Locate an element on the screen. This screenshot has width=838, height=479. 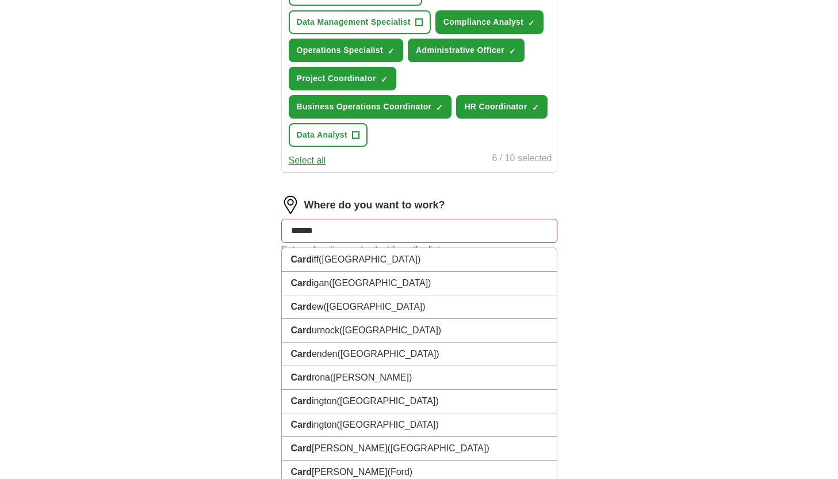
li: iff is located at coordinates (419, 259).